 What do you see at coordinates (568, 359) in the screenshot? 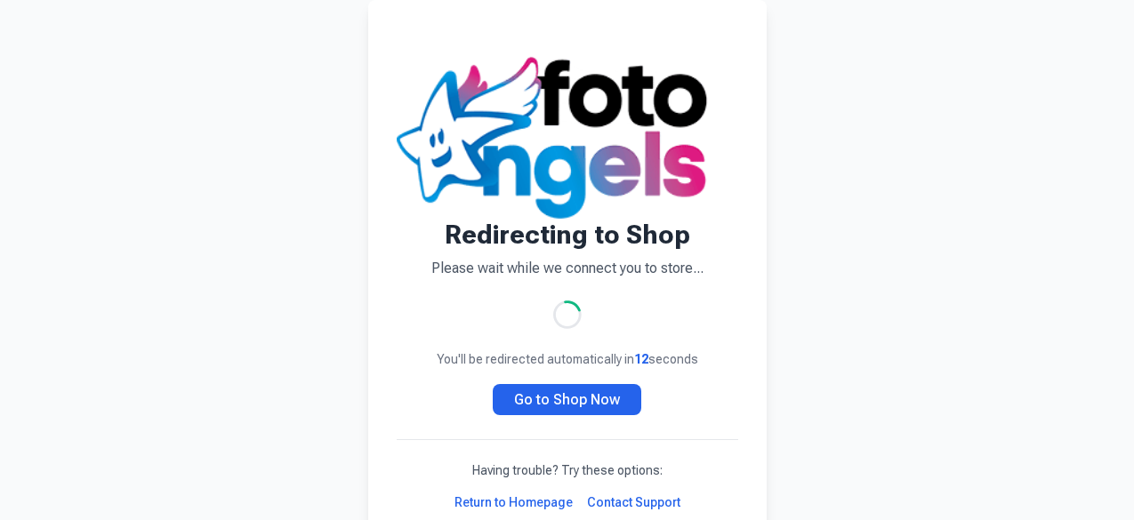
I see `p: You'll be redirected automatically in seconds` at bounding box center [568, 359].